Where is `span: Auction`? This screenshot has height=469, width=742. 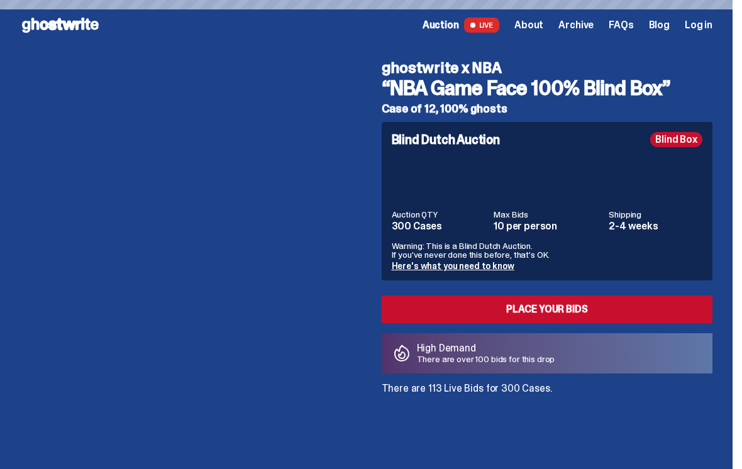
span: Auction is located at coordinates (441, 25).